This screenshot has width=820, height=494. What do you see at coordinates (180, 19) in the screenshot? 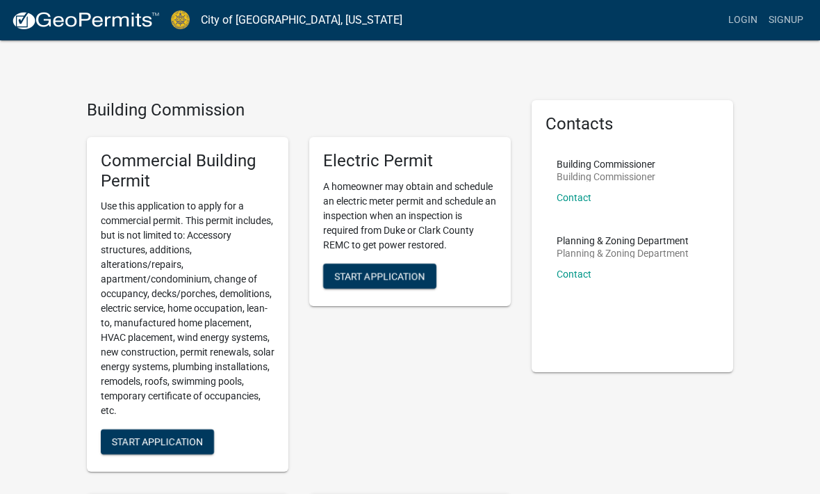
I see `img: City of Jeffersonville, Indiana` at bounding box center [180, 19].